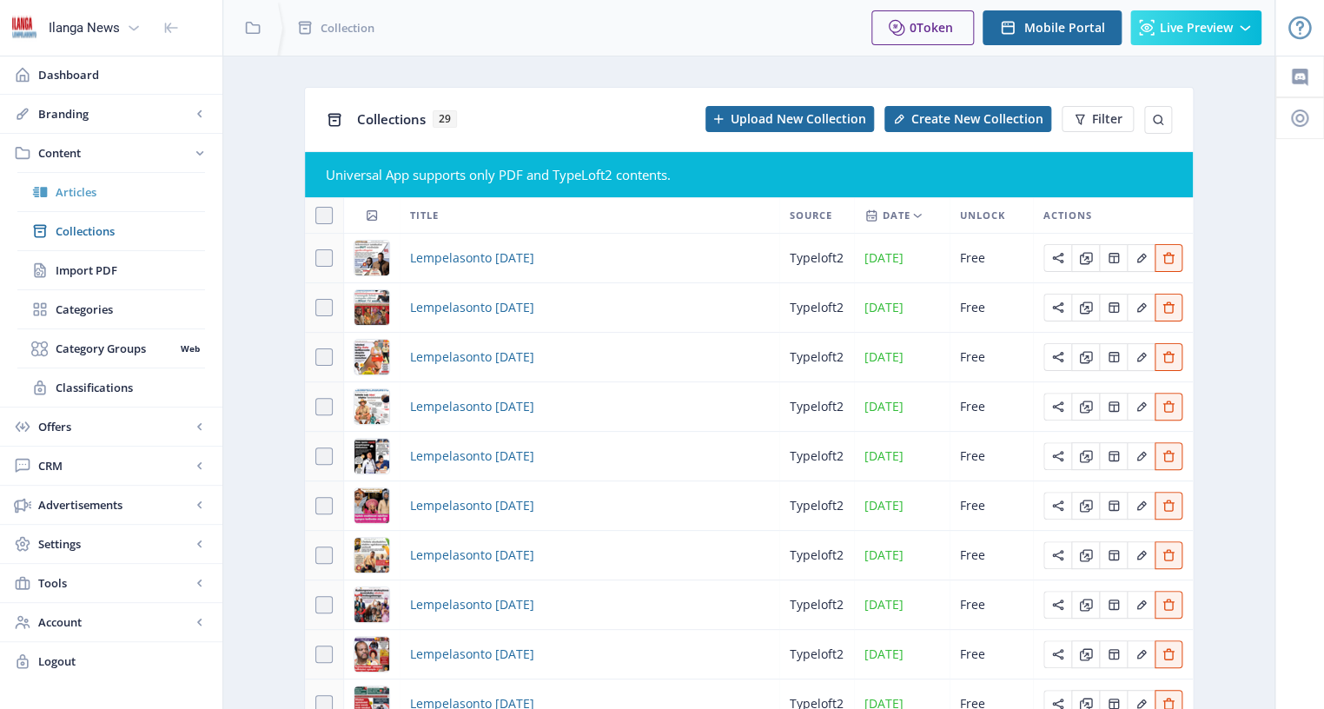 The height and width of the screenshot is (709, 1324). Describe the element at coordinates (115, 622) in the screenshot. I see `span: Account` at that location.